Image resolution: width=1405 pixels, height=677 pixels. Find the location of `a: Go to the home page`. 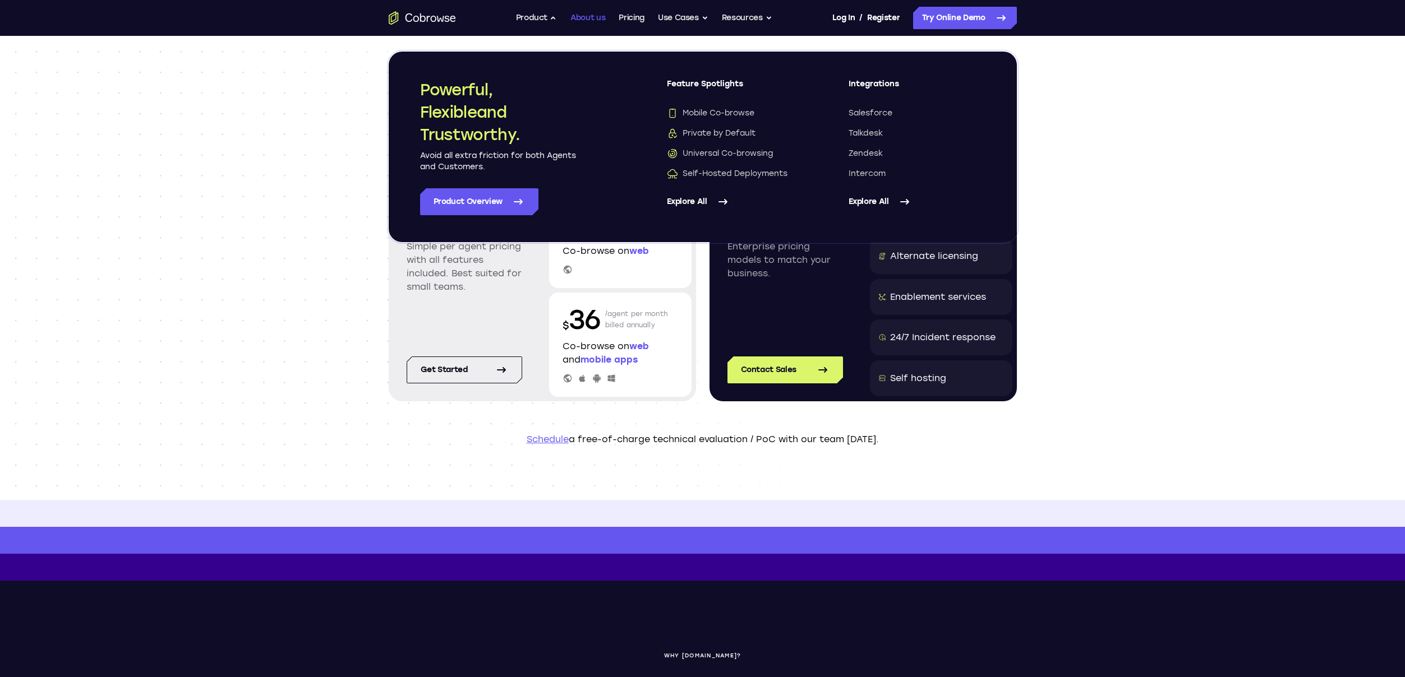

a: Go to the home page is located at coordinates (422, 18).